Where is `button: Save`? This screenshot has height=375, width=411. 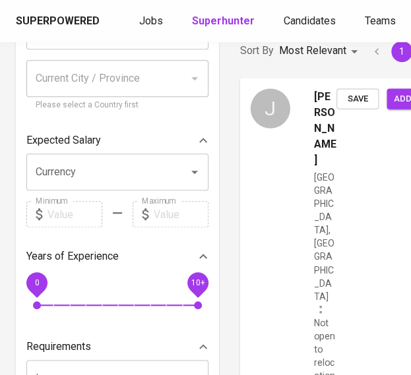
button: Save is located at coordinates (358, 99).